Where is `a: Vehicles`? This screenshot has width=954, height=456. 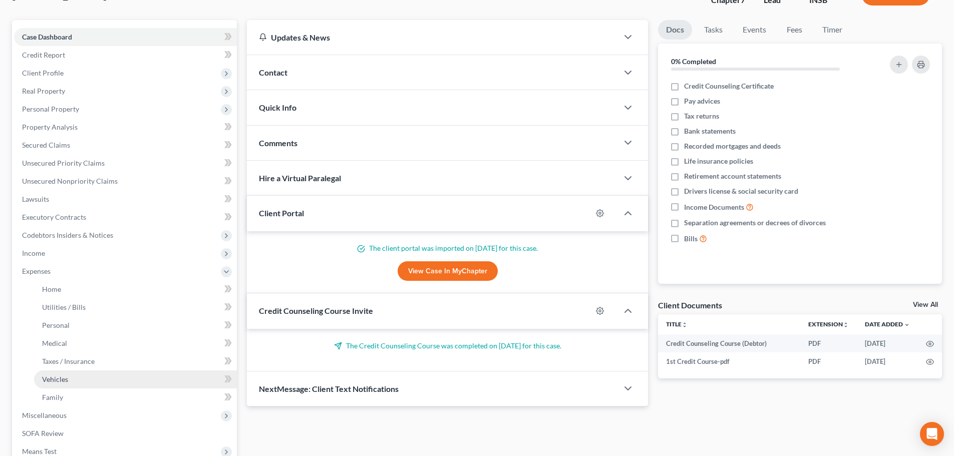 a: Vehicles is located at coordinates (135, 379).